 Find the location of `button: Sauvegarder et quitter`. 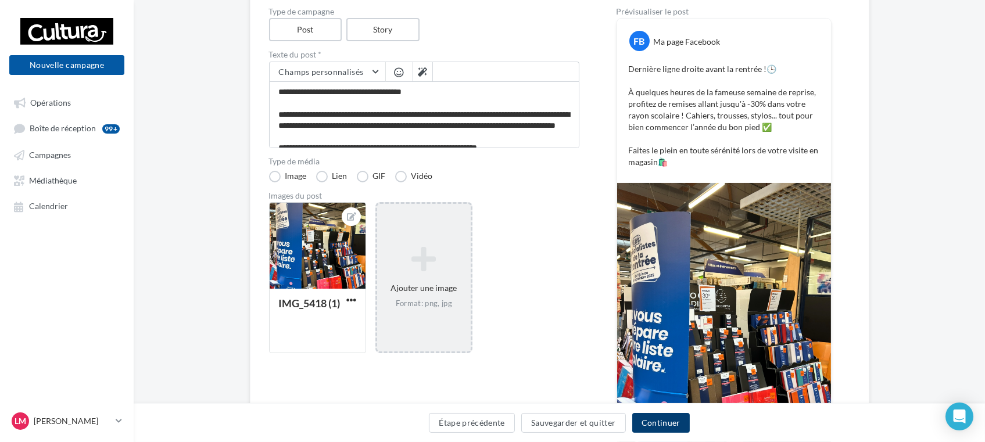

button: Sauvegarder et quitter is located at coordinates (574, 423).